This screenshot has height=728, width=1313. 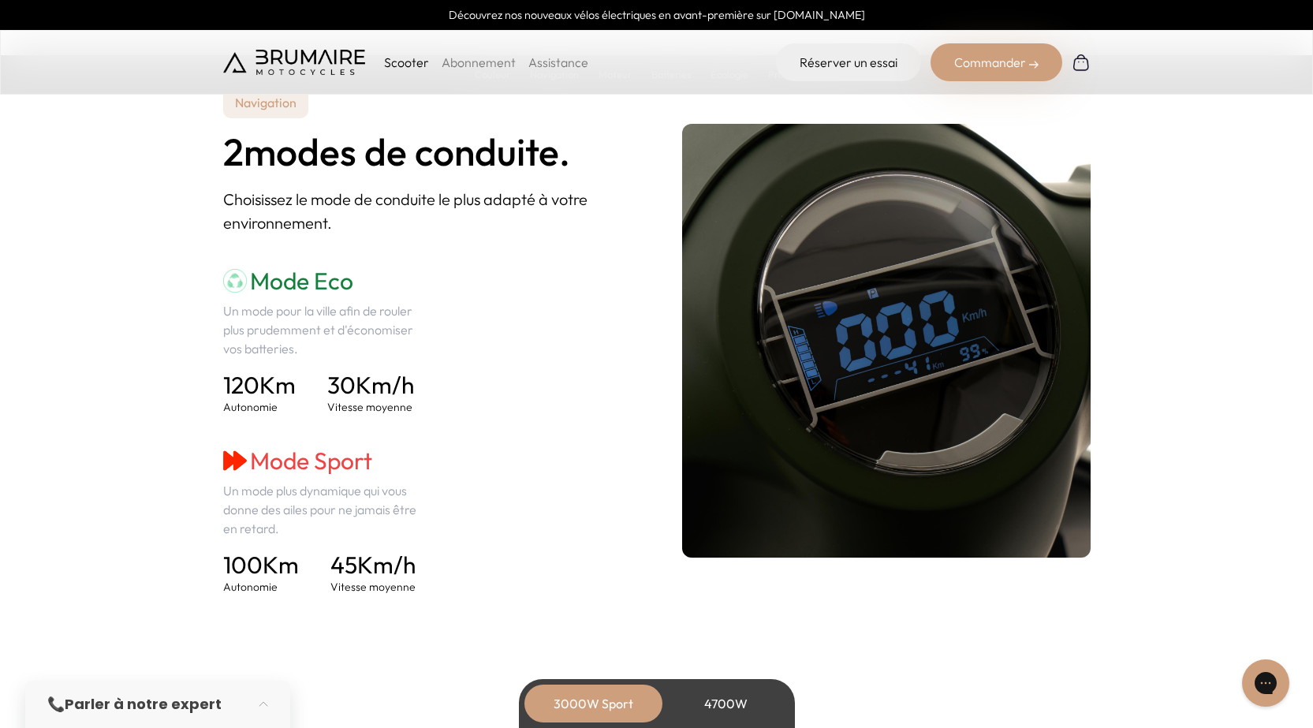 I want to click on span: 2, so click(x=233, y=151).